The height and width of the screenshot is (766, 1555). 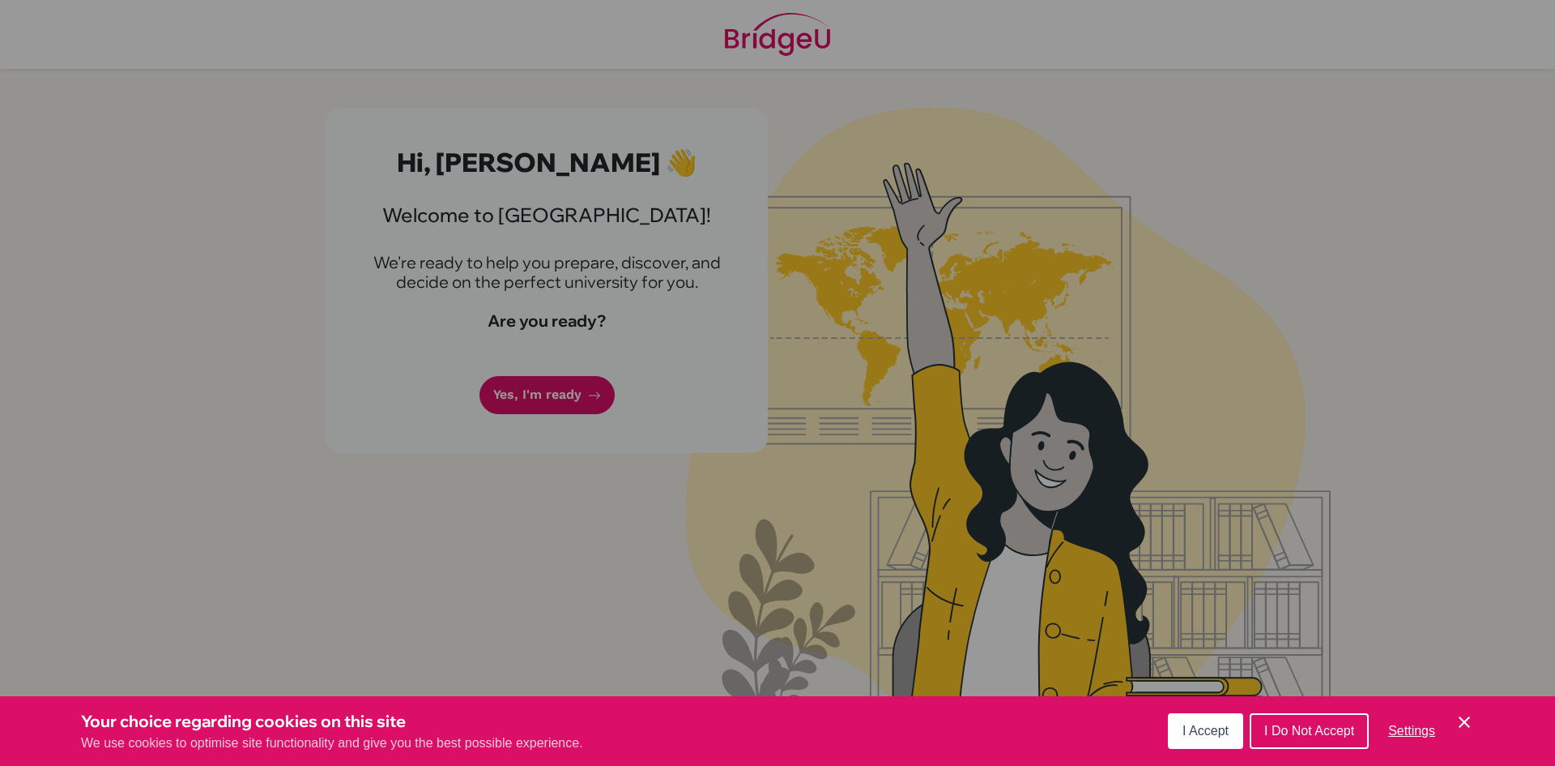 What do you see at coordinates (1309, 731) in the screenshot?
I see `button: I Do Not Accept` at bounding box center [1309, 731].